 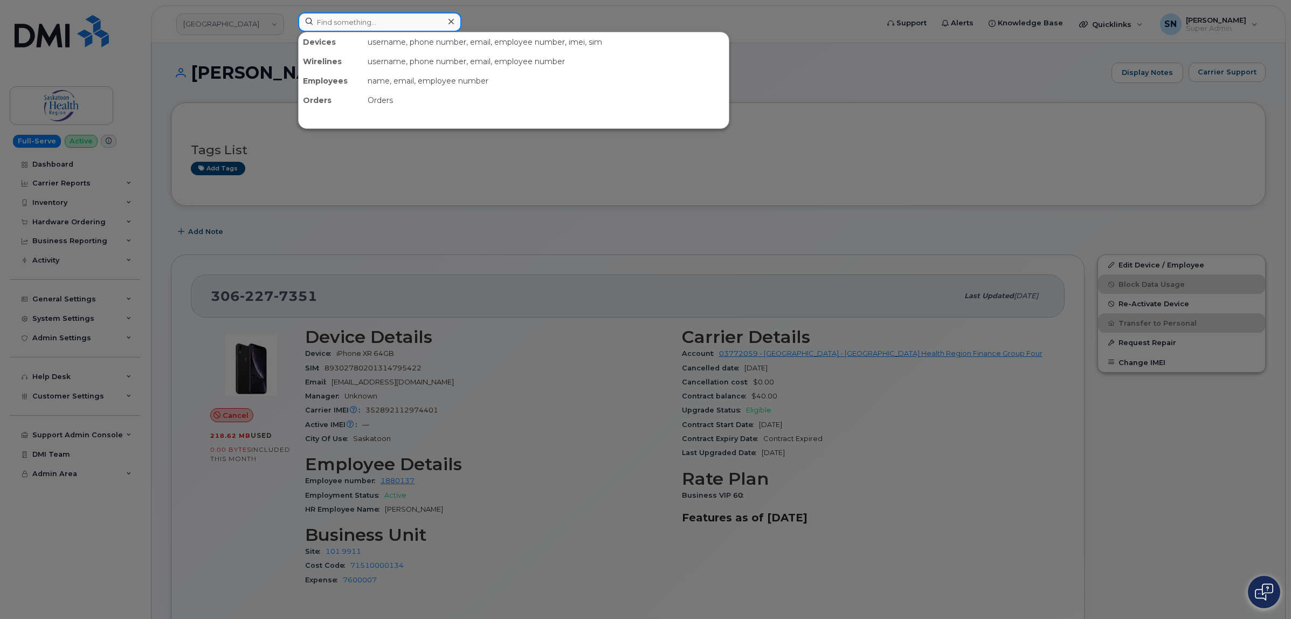 I want to click on div: Wirelines, so click(x=331, y=61).